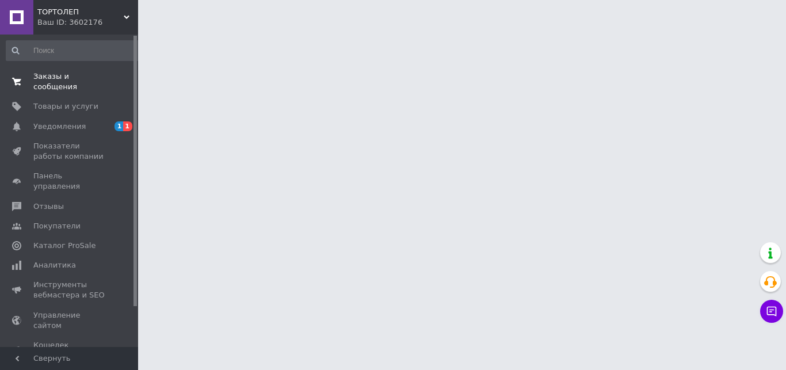 This screenshot has width=786, height=370. What do you see at coordinates (66, 106) in the screenshot?
I see `span: Товары и услуги` at bounding box center [66, 106].